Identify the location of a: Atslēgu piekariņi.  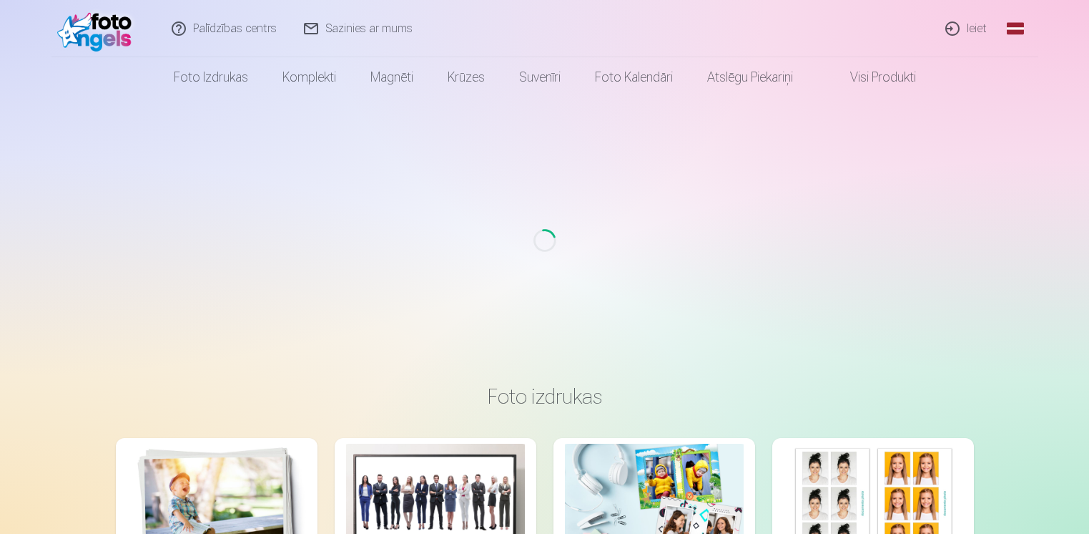
(750, 77).